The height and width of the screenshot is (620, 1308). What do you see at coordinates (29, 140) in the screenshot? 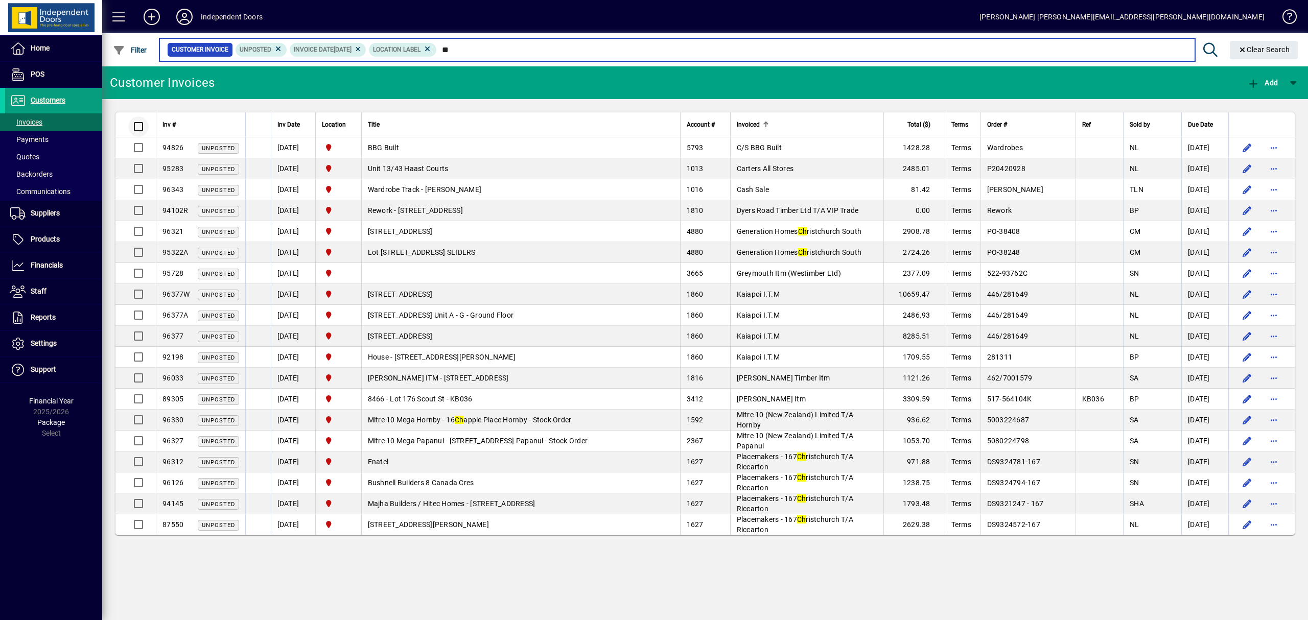
I see `span: Payments` at bounding box center [29, 140].